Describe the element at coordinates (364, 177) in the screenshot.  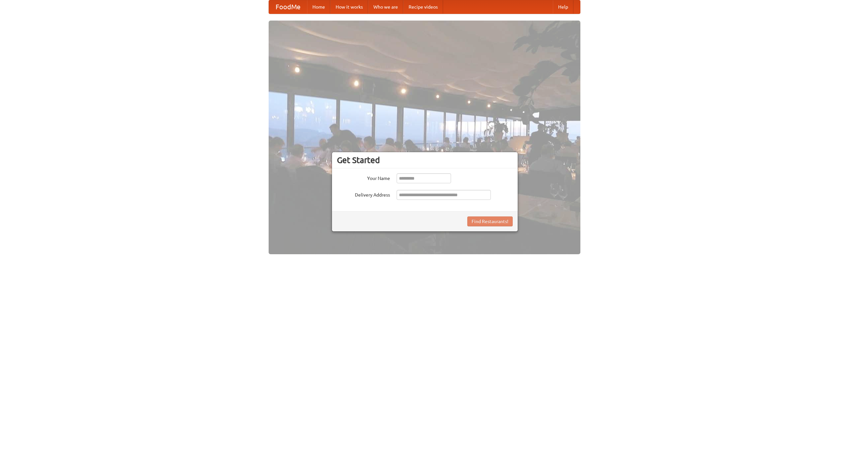
I see `label: Your Name` at that location.